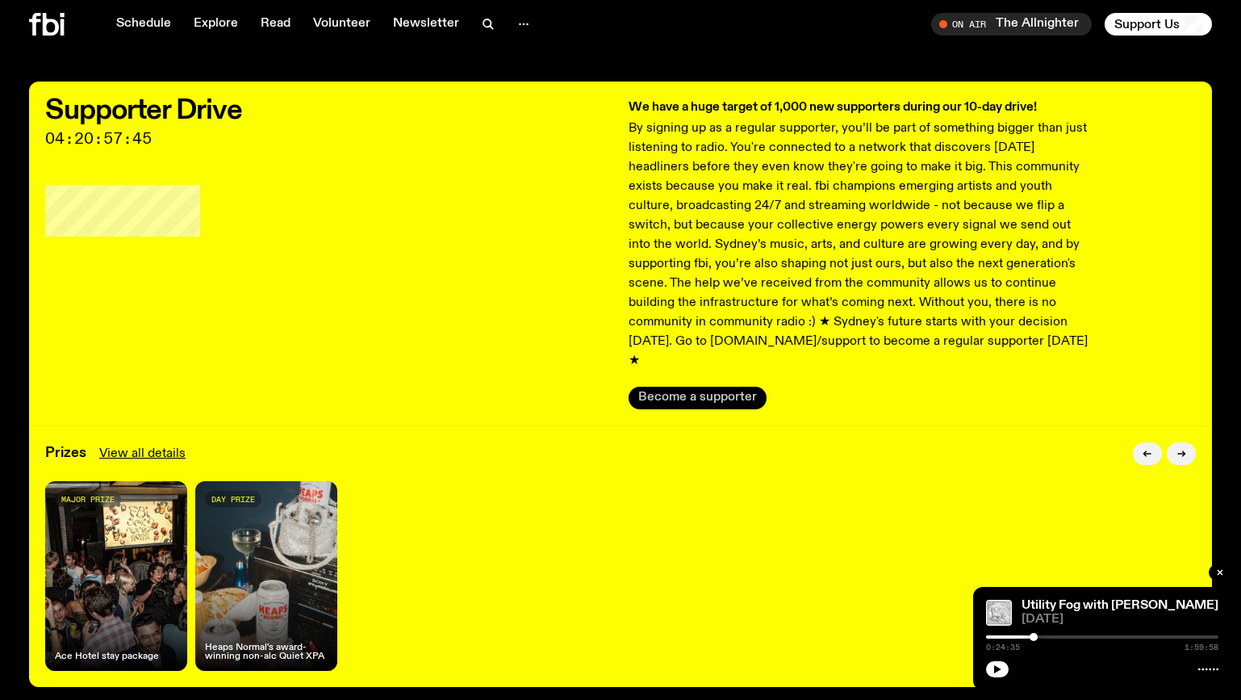  What do you see at coordinates (275, 24) in the screenshot?
I see `a: Read` at bounding box center [275, 24].